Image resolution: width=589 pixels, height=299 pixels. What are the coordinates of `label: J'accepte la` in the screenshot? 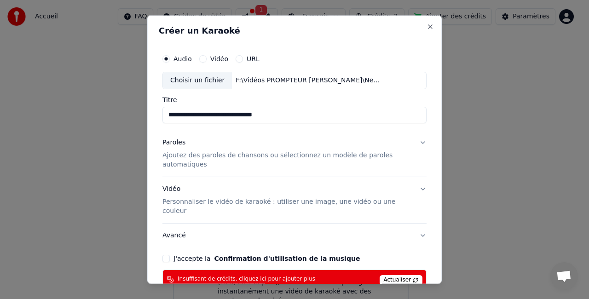 It's located at (266, 258).